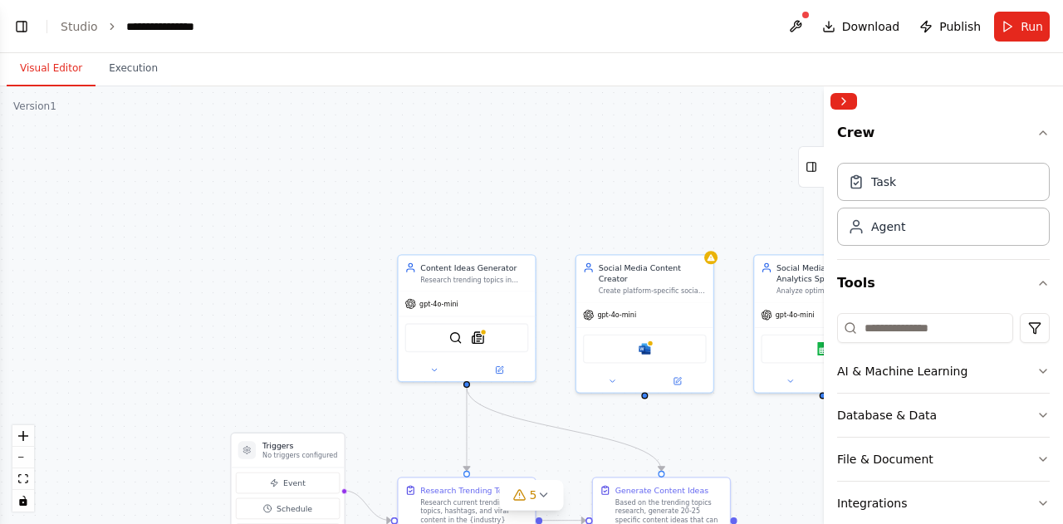 This screenshot has height=524, width=1063. Describe the element at coordinates (662, 490) in the screenshot. I see `div: Generate Content Ideas` at that location.